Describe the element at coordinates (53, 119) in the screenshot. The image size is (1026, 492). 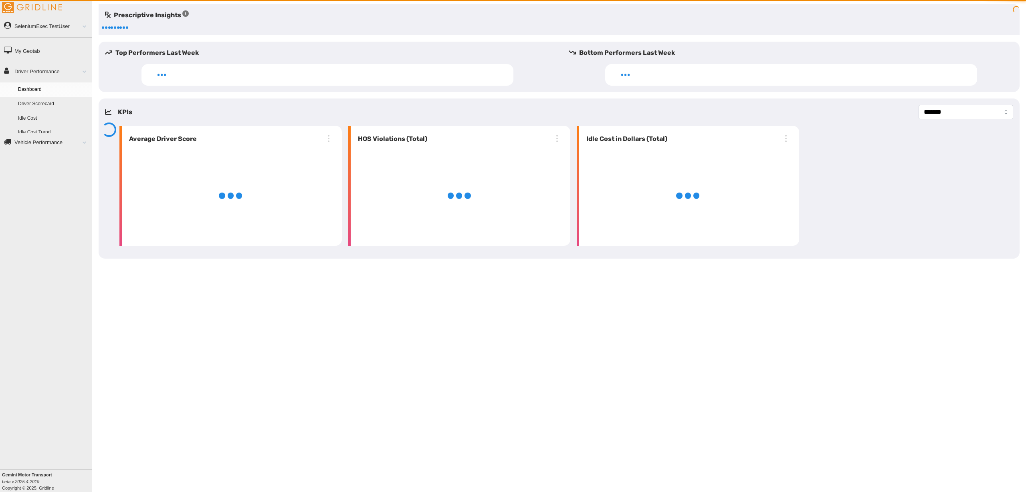
I see `a: Idle Cost` at that location.